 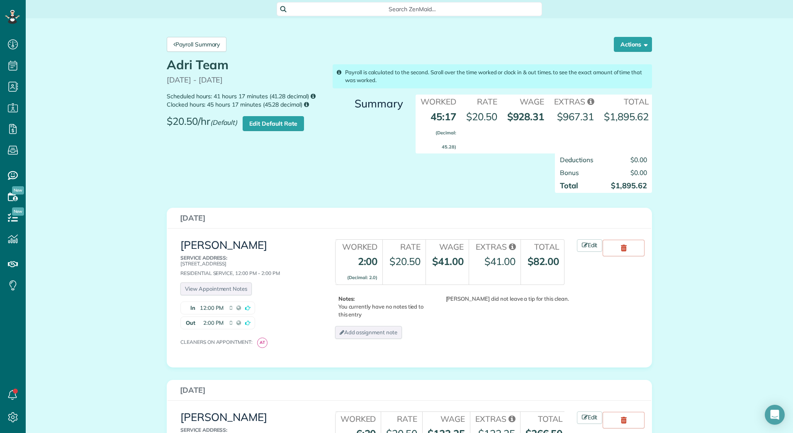 I want to click on button: Actions, so click(x=633, y=44).